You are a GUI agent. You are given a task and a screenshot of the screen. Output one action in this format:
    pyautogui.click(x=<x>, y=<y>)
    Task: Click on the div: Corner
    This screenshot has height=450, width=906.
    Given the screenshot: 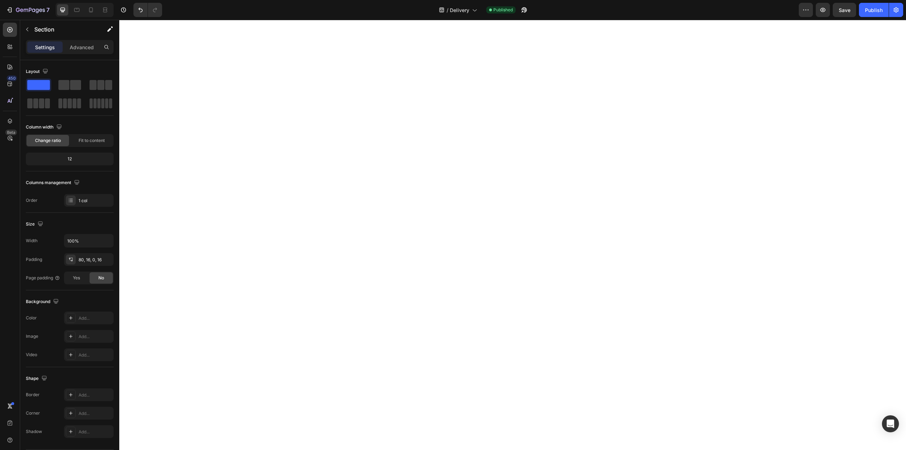 What is the action you would take?
    pyautogui.click(x=33, y=413)
    